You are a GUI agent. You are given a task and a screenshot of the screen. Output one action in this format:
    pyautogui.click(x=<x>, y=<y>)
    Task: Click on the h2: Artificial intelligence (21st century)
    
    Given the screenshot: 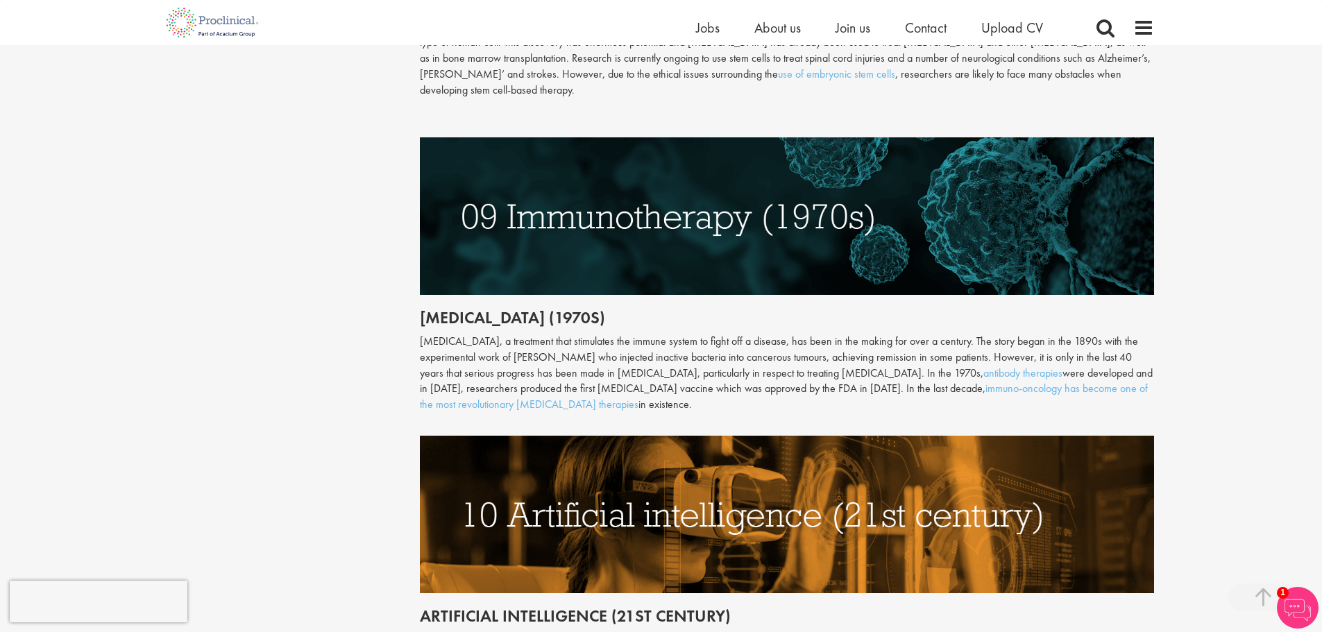 What is the action you would take?
    pyautogui.click(x=787, y=616)
    